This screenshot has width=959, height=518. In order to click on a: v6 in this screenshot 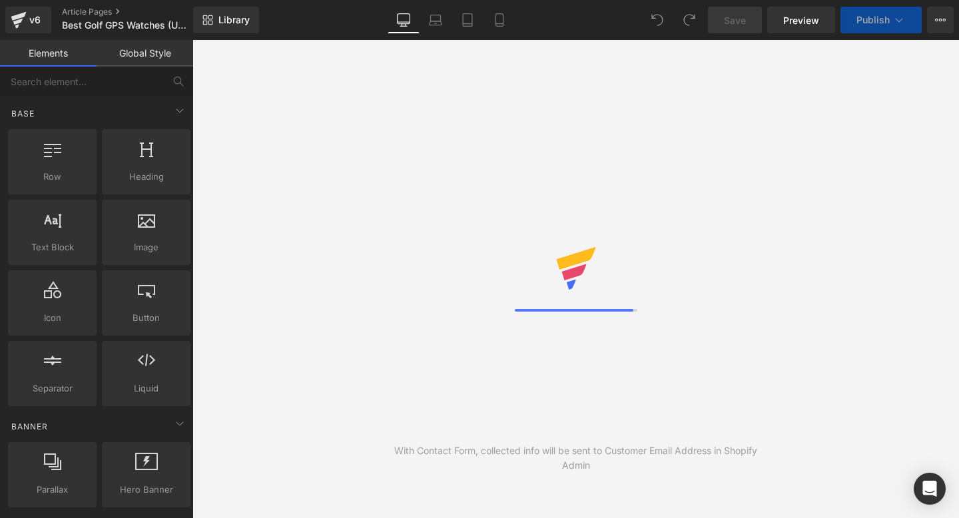, I will do `click(28, 20)`.